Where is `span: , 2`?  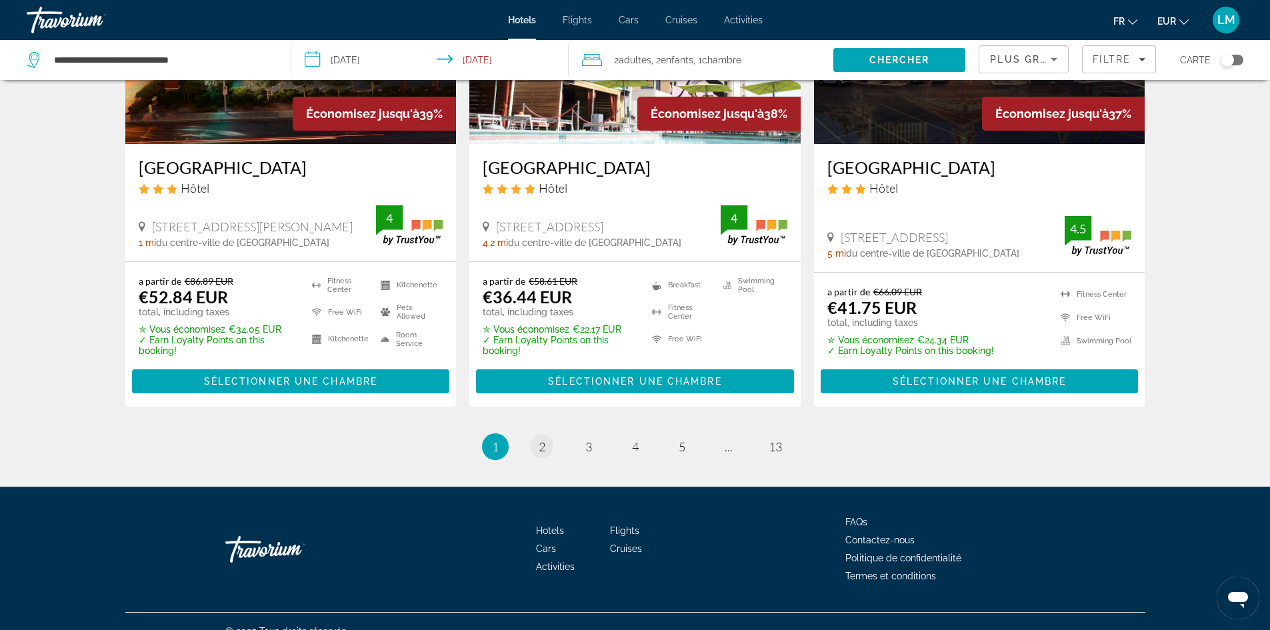 span: , 2 is located at coordinates (672, 60).